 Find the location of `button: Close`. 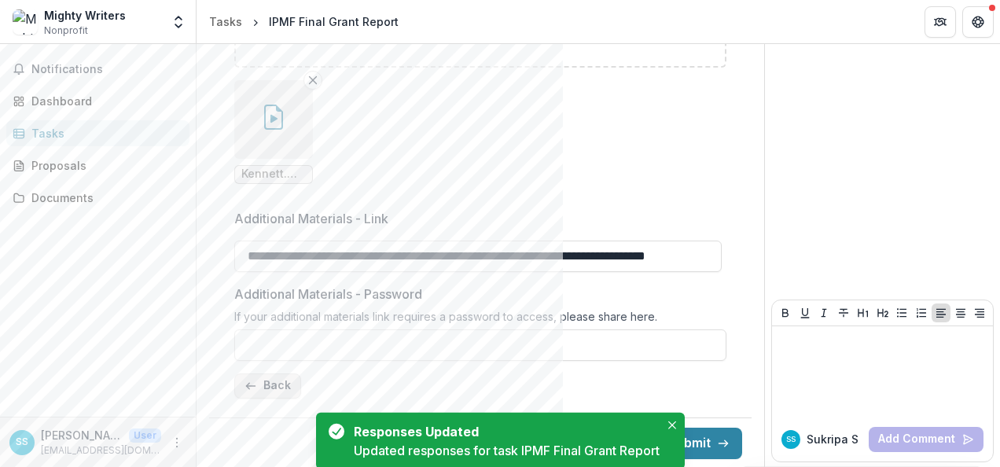

button: Close is located at coordinates (672, 425).